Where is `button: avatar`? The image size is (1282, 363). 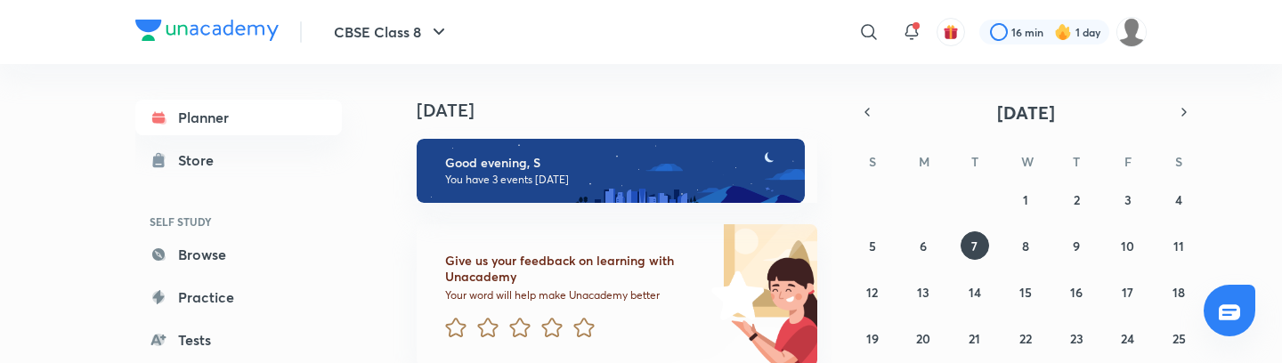 button: avatar is located at coordinates (951, 32).